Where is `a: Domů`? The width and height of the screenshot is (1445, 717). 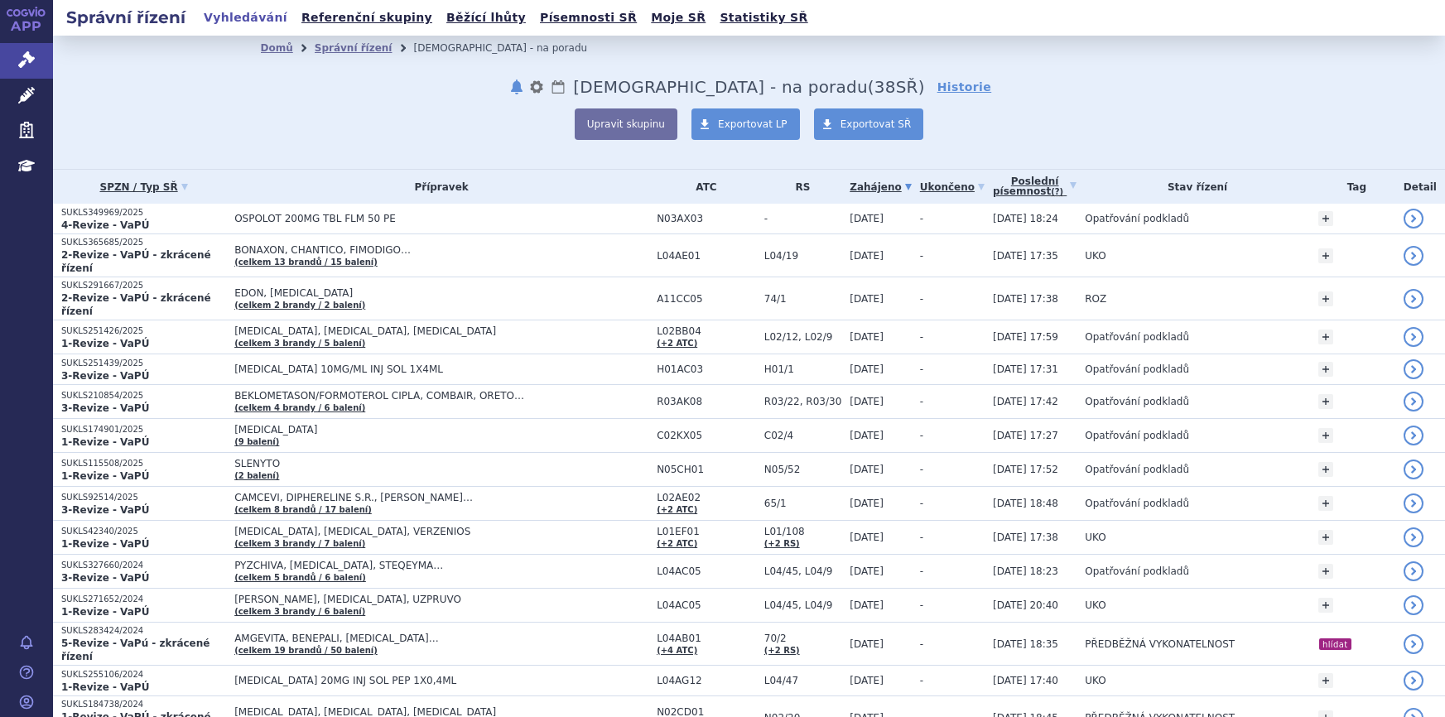 a: Domů is located at coordinates (277, 48).